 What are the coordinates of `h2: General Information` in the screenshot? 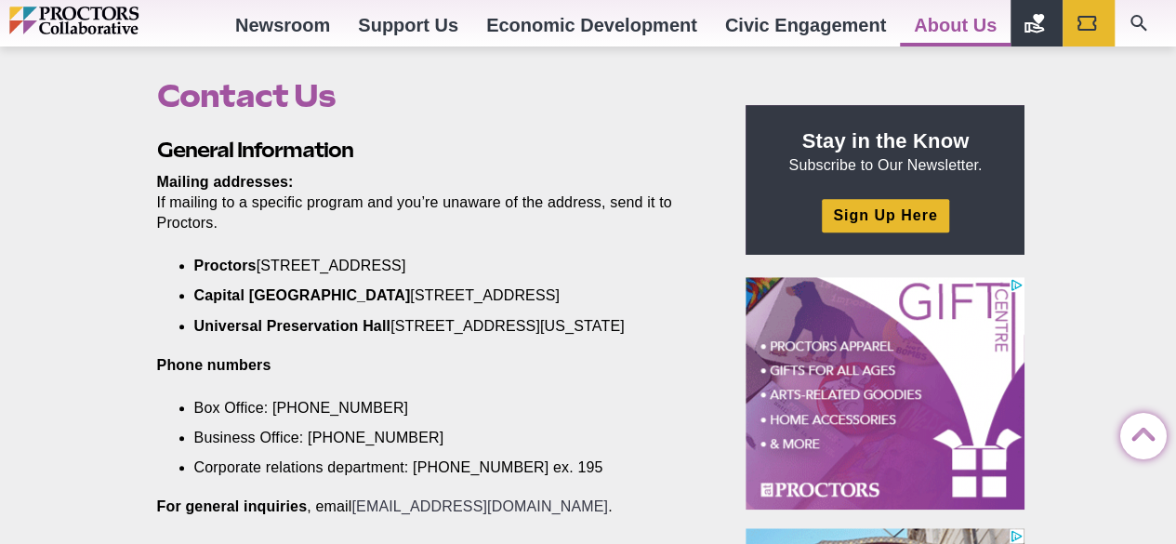 It's located at (430, 150).